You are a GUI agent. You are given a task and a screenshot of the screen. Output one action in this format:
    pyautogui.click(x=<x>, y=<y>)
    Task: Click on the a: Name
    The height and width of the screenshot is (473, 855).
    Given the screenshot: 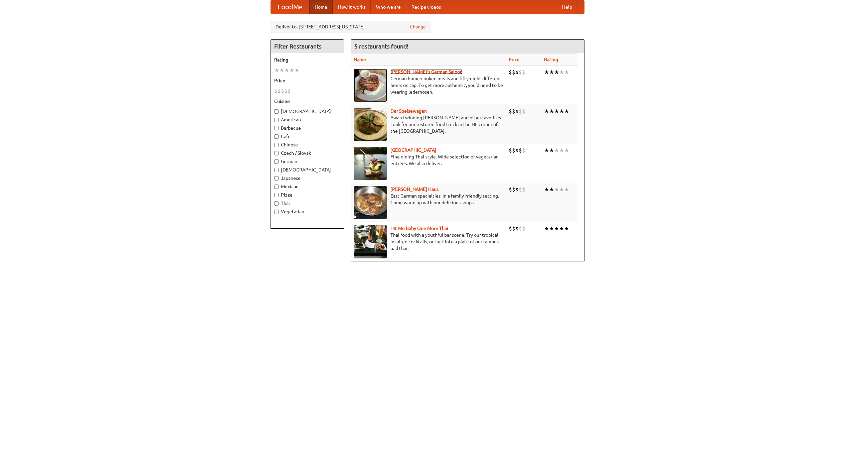 What is the action you would take?
    pyautogui.click(x=360, y=59)
    